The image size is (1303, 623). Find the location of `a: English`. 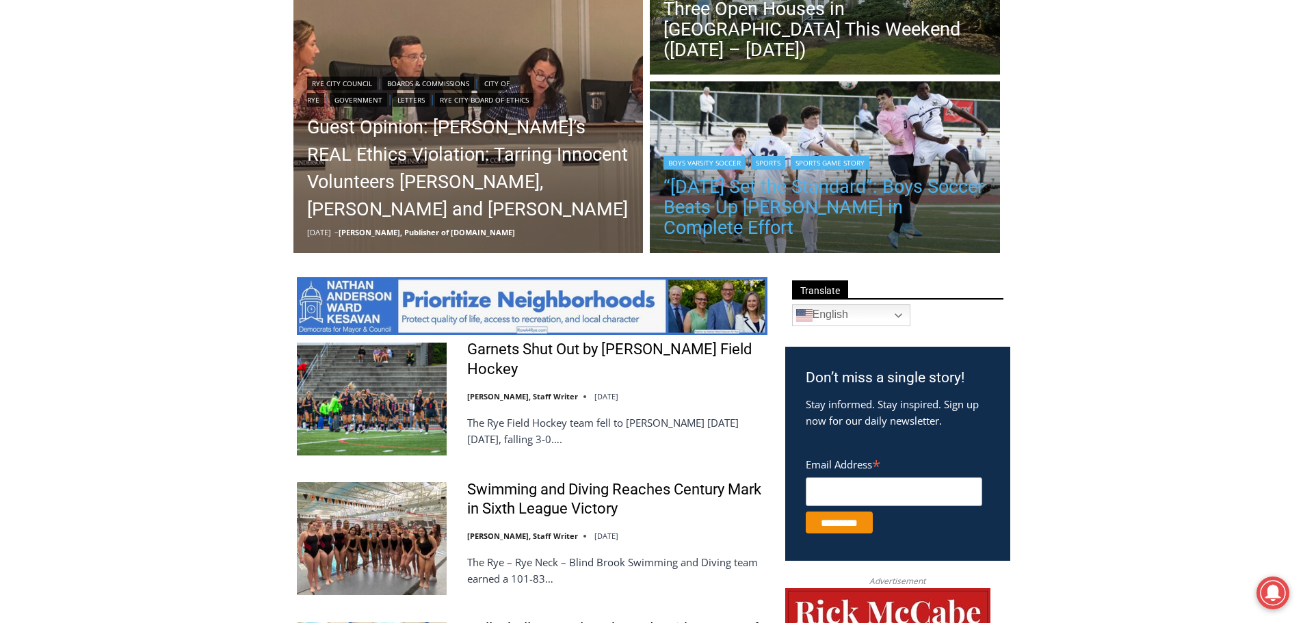

a: English is located at coordinates (851, 315).